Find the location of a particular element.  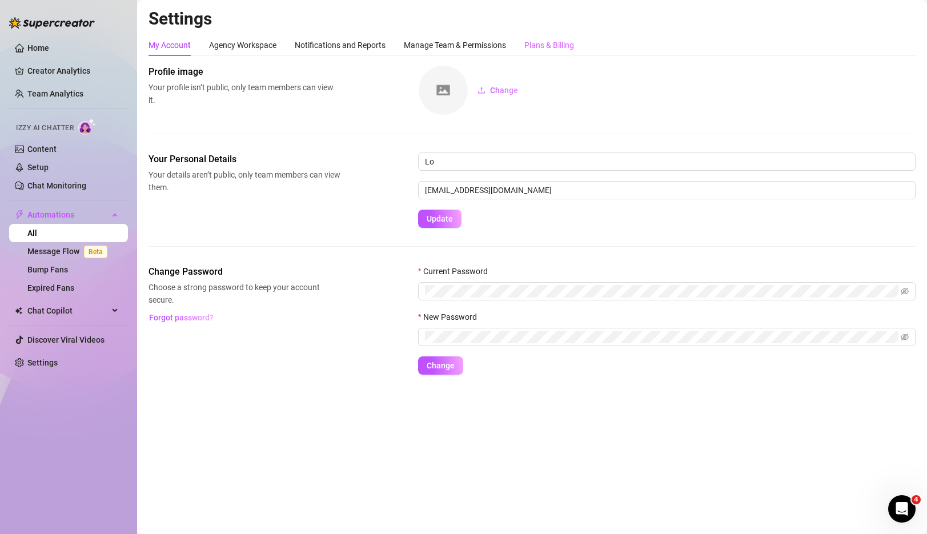

input: New Password is located at coordinates (662, 337).